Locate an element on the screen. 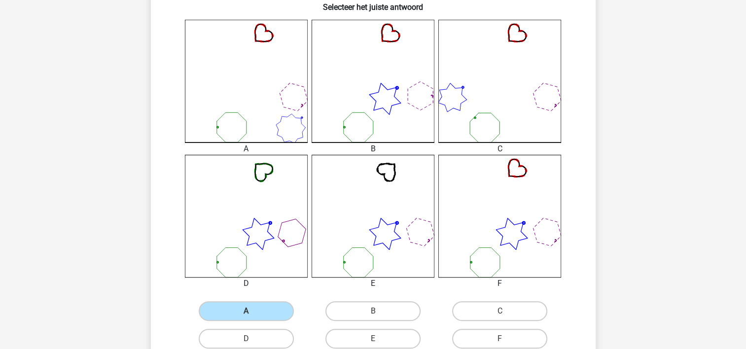 The image size is (746, 349). div: A is located at coordinates (246, 149).